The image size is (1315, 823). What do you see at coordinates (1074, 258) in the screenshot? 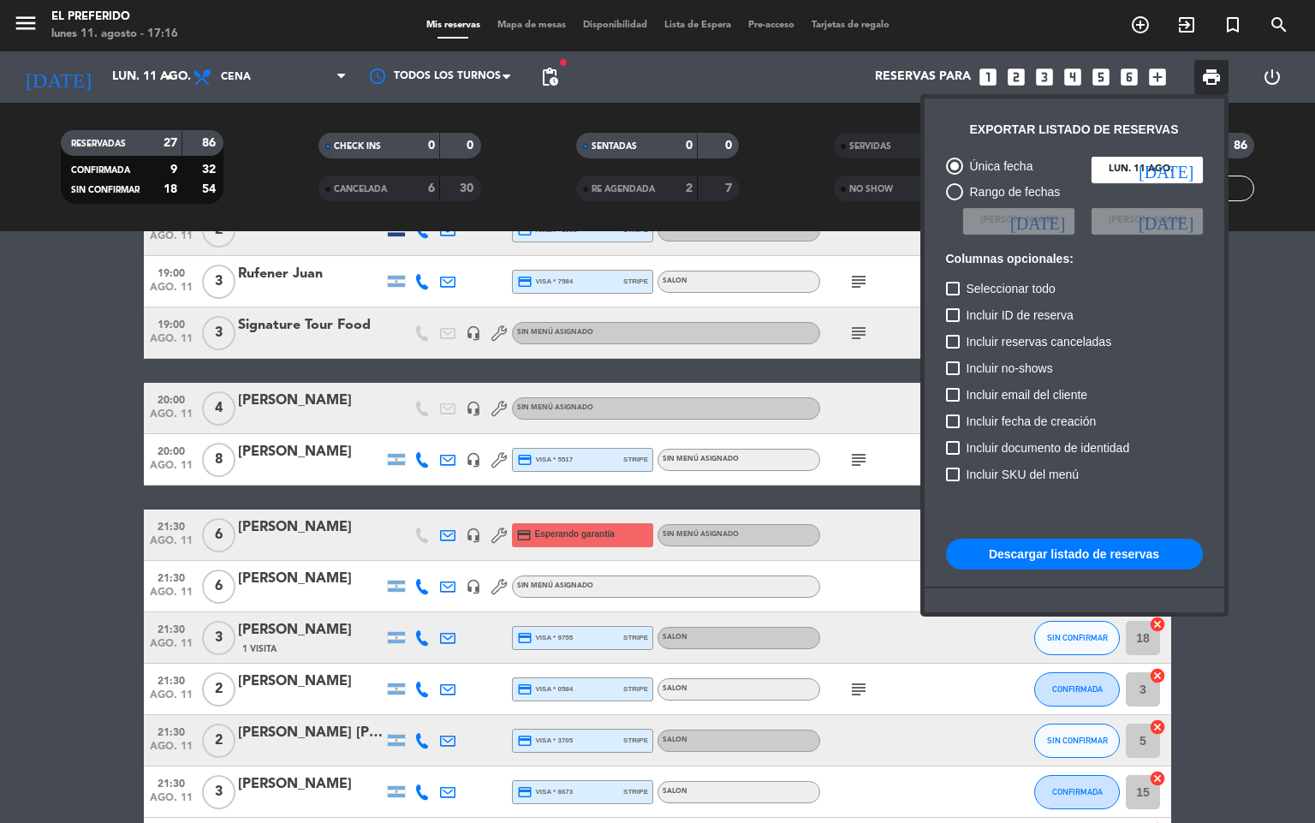
I see `h6: Columnas opcionales:` at bounding box center [1074, 258].